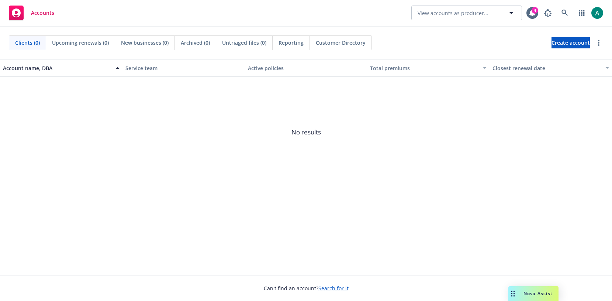 This screenshot has height=301, width=612. Describe the element at coordinates (535, 10) in the screenshot. I see `div: 4` at that location.